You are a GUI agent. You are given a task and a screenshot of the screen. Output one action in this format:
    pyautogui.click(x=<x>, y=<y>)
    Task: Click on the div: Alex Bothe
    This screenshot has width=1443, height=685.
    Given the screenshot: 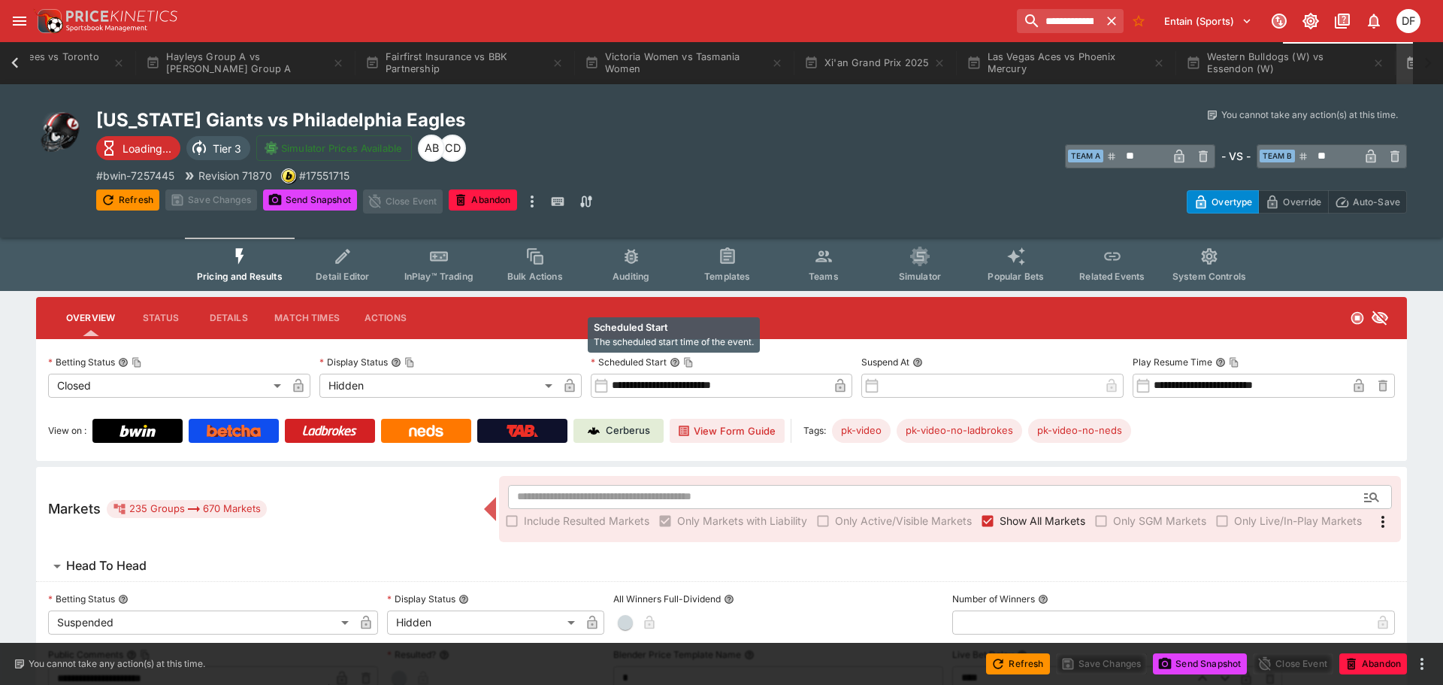 What is the action you would take?
    pyautogui.click(x=431, y=148)
    